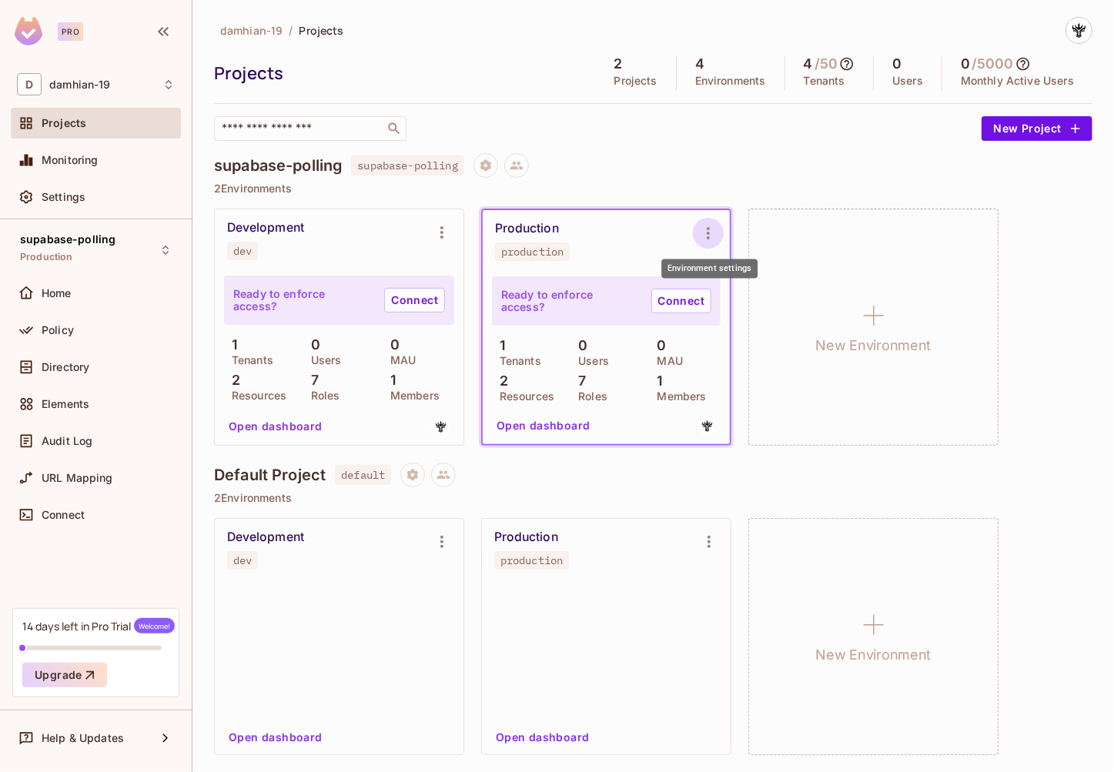 Image resolution: width=1114 pixels, height=772 pixels. I want to click on div: 14 days left in Pro Trial, so click(99, 626).